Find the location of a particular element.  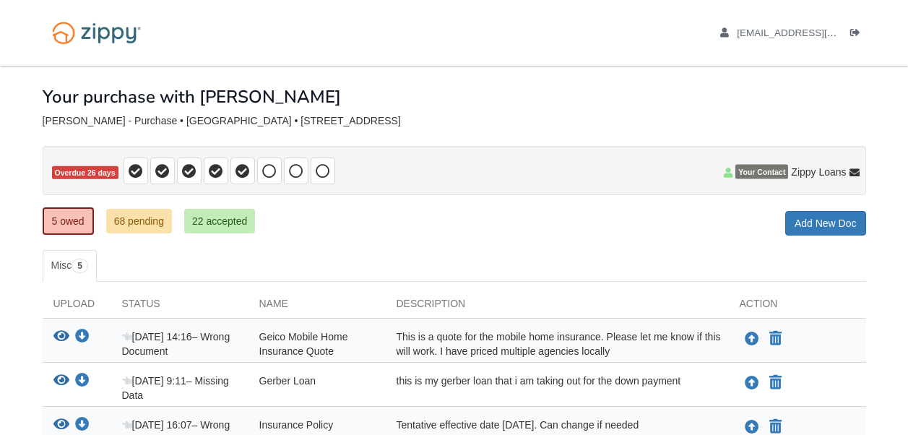

div: Description is located at coordinates (557, 307).